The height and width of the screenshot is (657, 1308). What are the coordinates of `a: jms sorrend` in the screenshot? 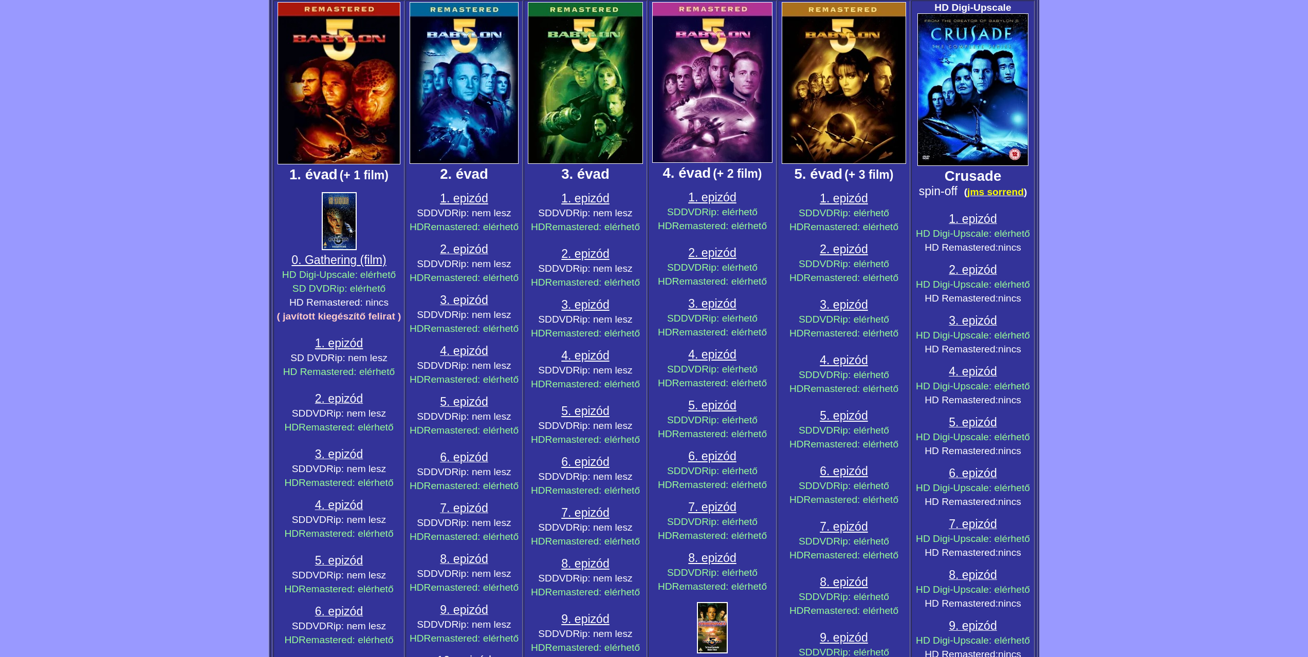 It's located at (995, 192).